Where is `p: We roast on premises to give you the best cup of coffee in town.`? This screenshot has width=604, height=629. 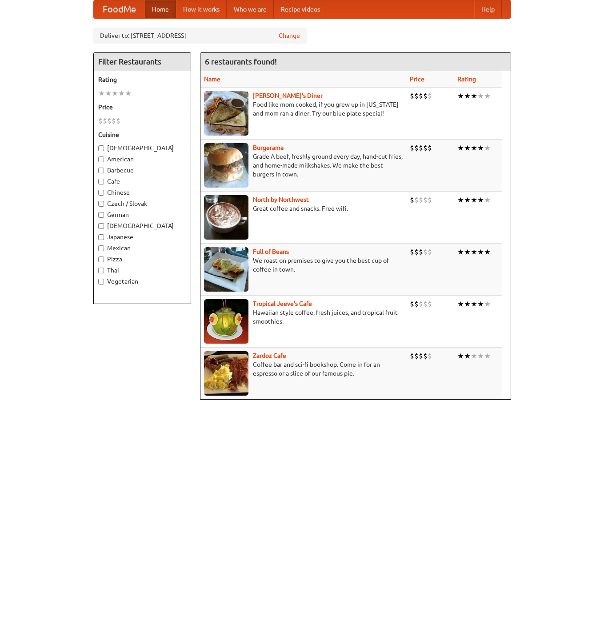 p: We roast on premises to give you the best cup of coffee in town. is located at coordinates (303, 265).